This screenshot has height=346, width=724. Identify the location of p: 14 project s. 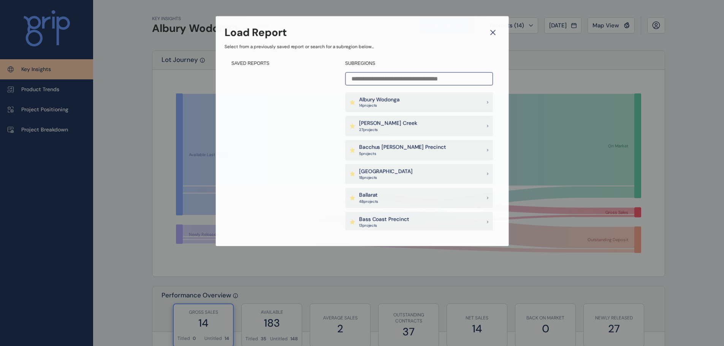
(380, 106).